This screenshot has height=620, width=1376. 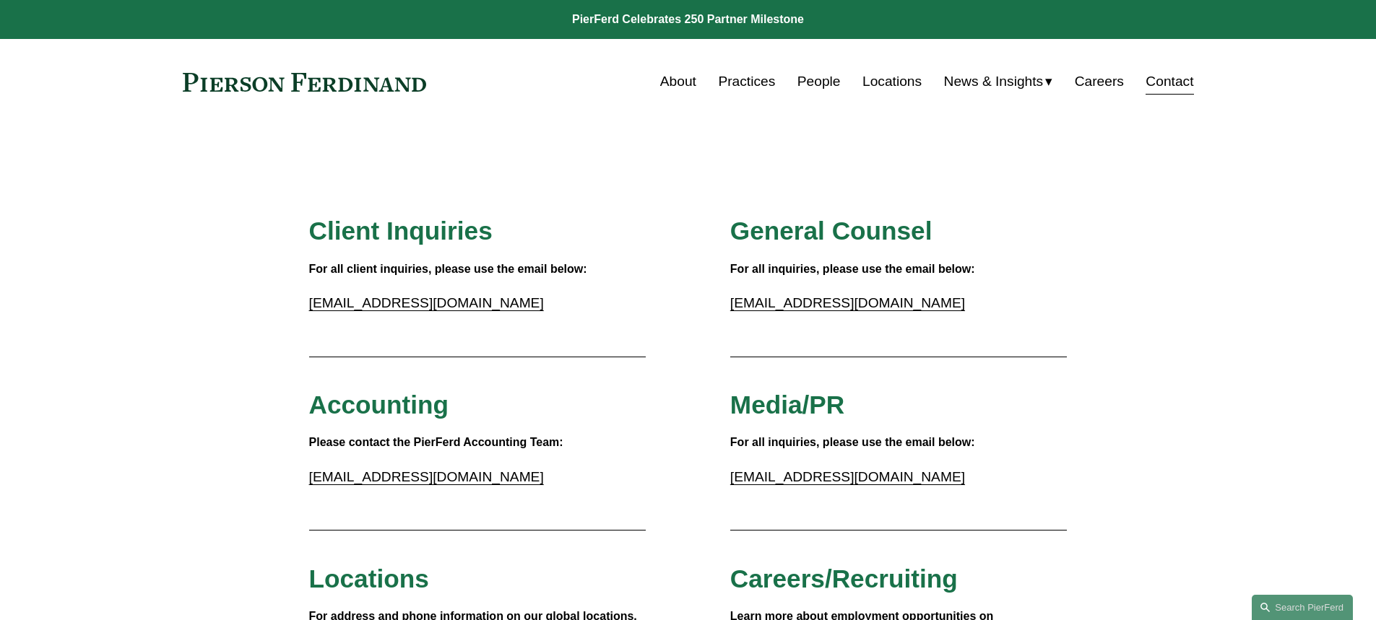 What do you see at coordinates (678, 82) in the screenshot?
I see `a: About` at bounding box center [678, 82].